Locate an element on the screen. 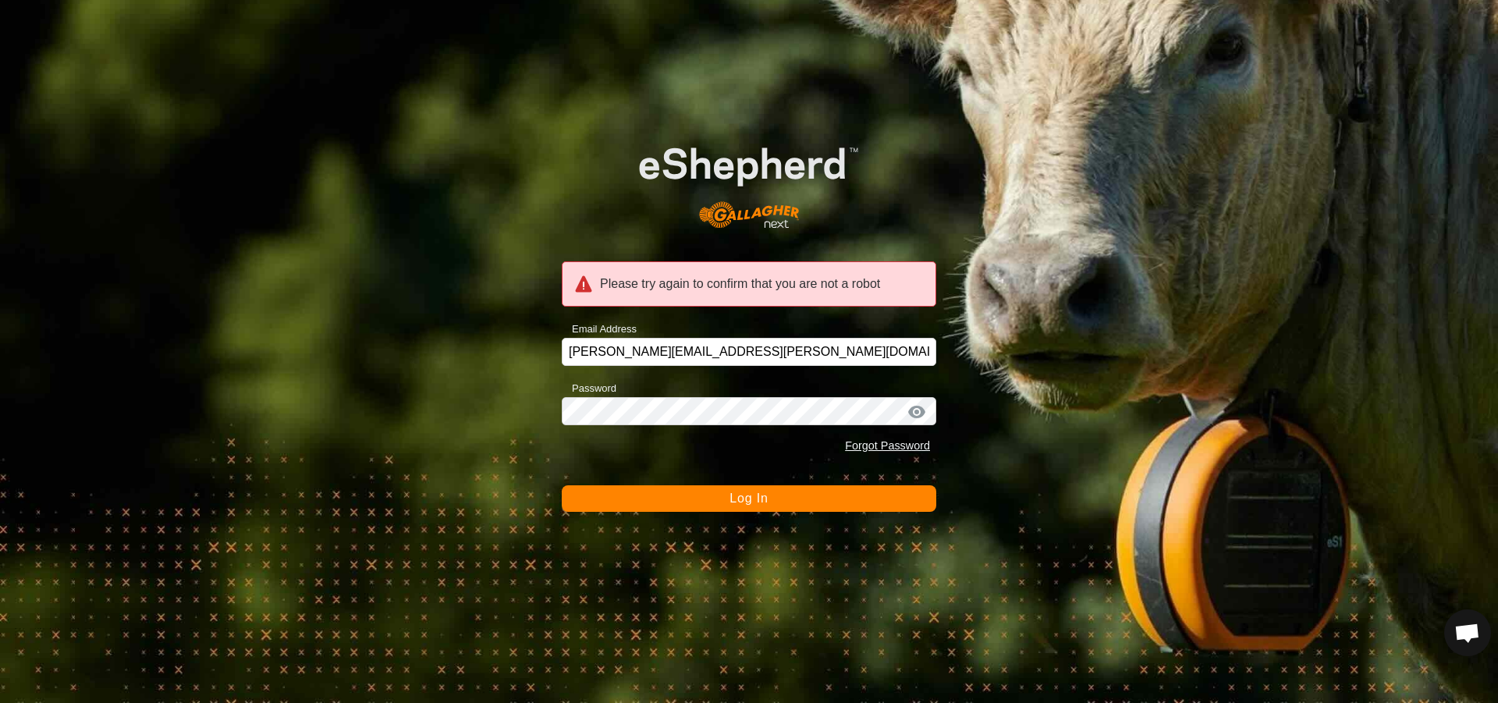 The width and height of the screenshot is (1498, 703). img: E-shepherd Logo is located at coordinates (749, 180).